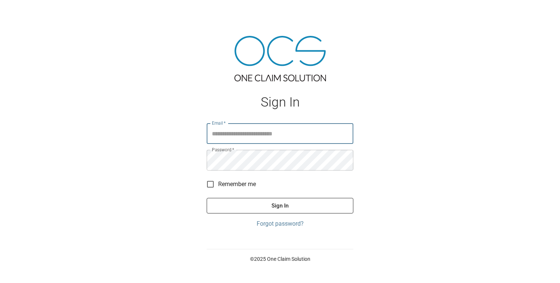 The image size is (560, 283). Describe the element at coordinates (280, 206) in the screenshot. I see `button: Sign In` at that location.